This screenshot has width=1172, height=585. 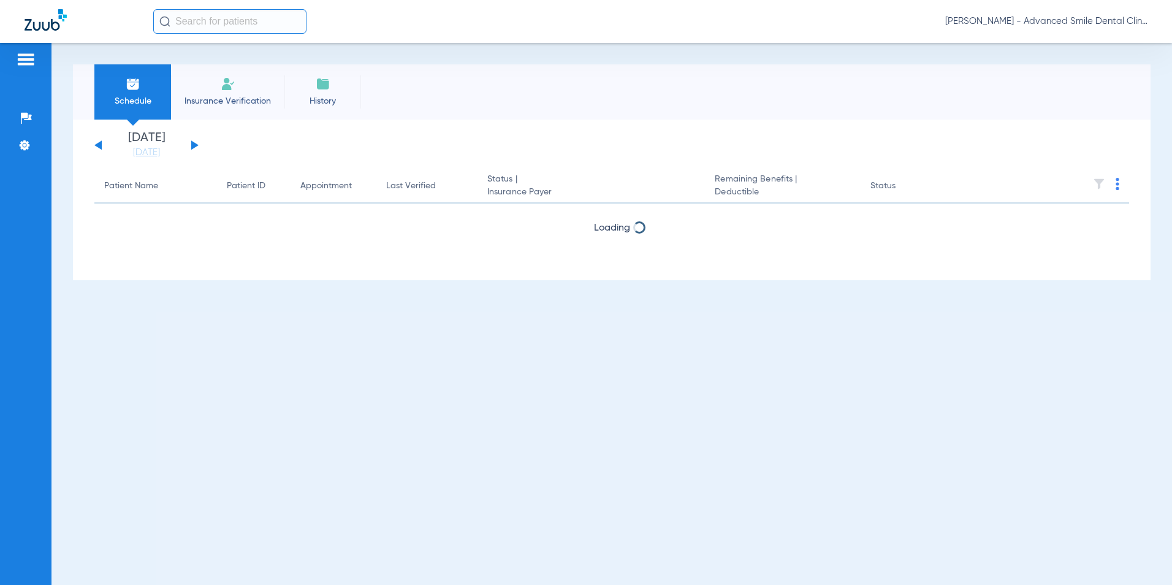 I want to click on span: Insurance Payer, so click(x=591, y=192).